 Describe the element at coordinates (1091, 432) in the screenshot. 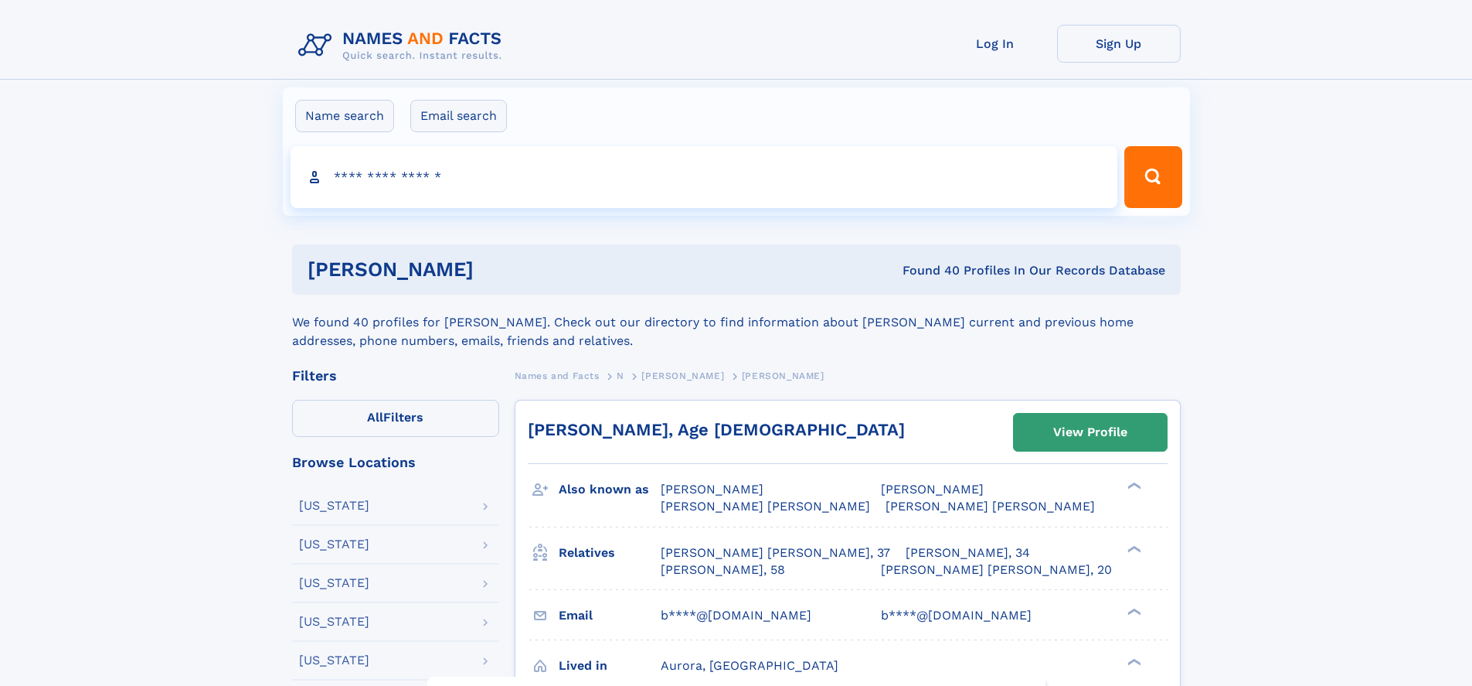

I see `div: View Profile` at that location.